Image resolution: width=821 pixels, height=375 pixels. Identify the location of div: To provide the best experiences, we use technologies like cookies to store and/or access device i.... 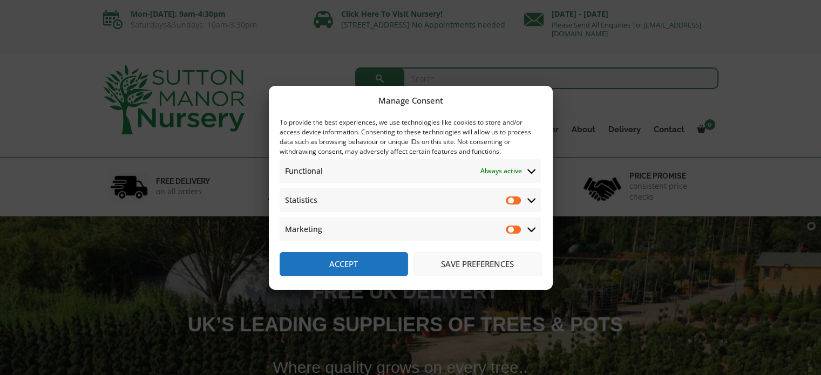
(410, 137).